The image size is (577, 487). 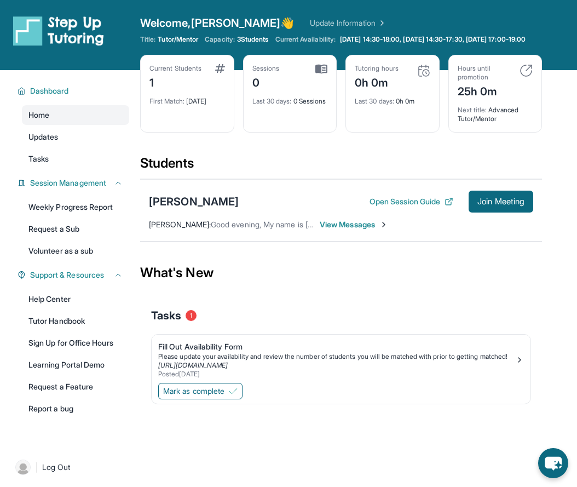 I want to click on div: Advanced Tutor/Mentor, so click(x=496, y=111).